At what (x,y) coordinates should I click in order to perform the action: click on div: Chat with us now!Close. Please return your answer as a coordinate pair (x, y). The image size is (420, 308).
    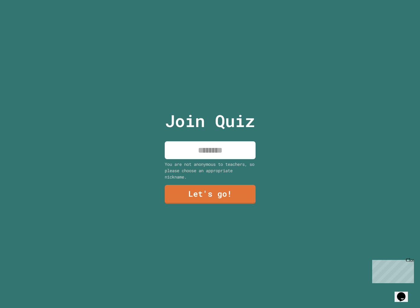
    Looking at the image, I should click on (22, 20).